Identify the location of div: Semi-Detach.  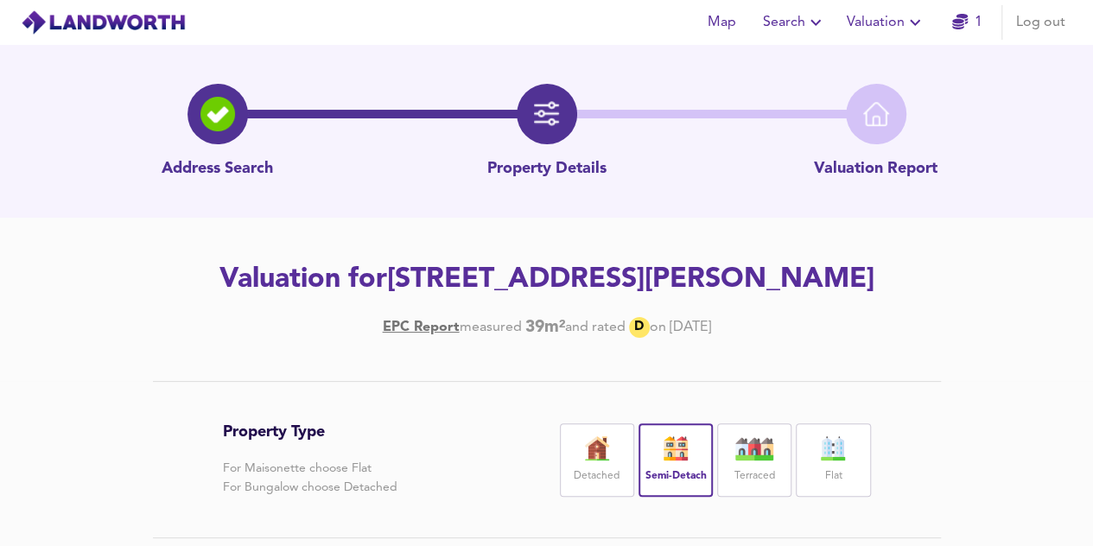
(676, 460).